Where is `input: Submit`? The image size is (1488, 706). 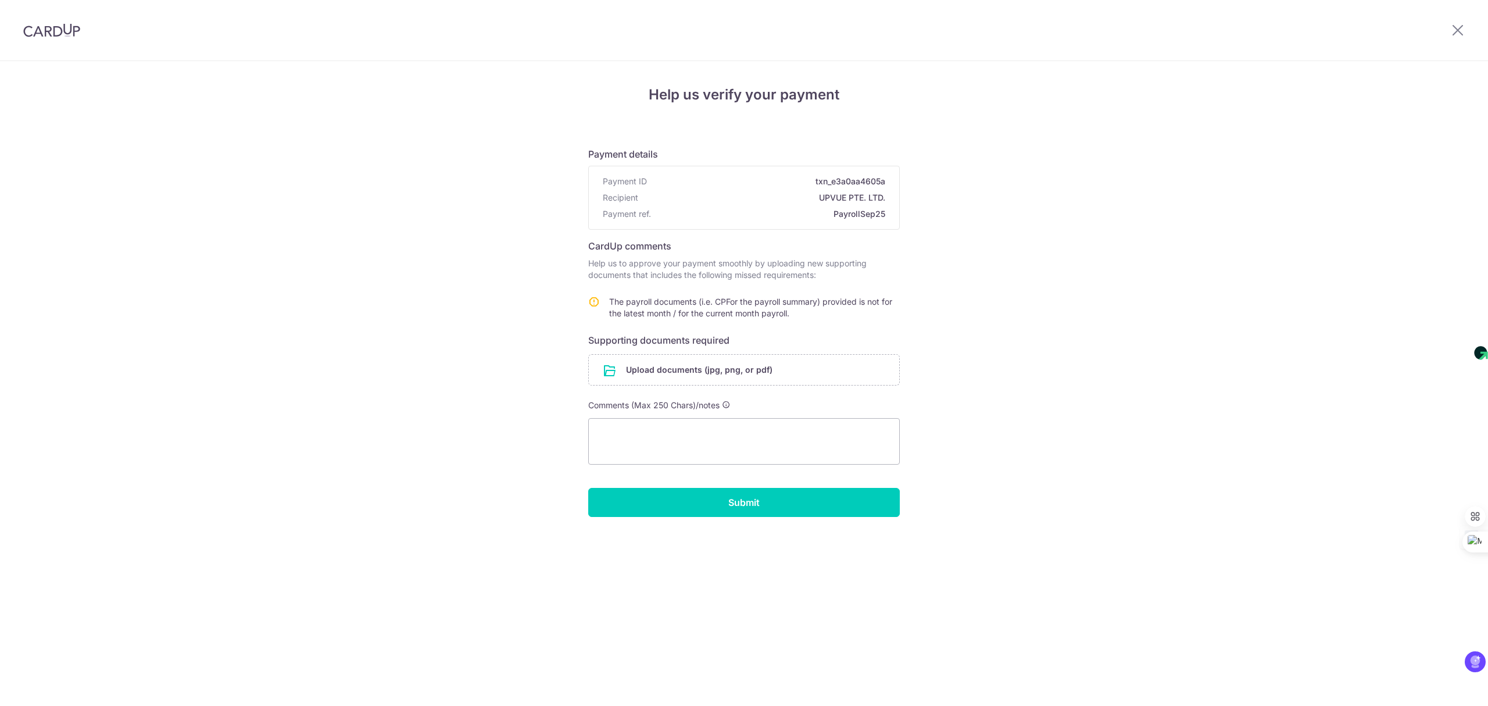
input: Submit is located at coordinates (744, 502).